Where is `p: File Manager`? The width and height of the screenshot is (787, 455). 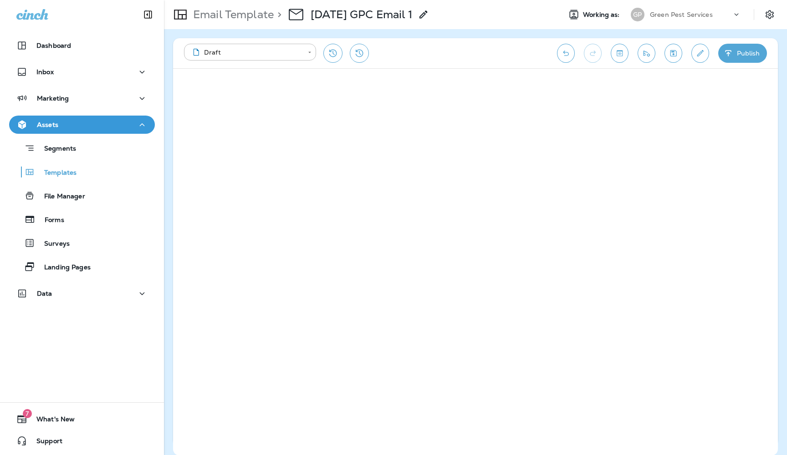 p: File Manager is located at coordinates (60, 197).